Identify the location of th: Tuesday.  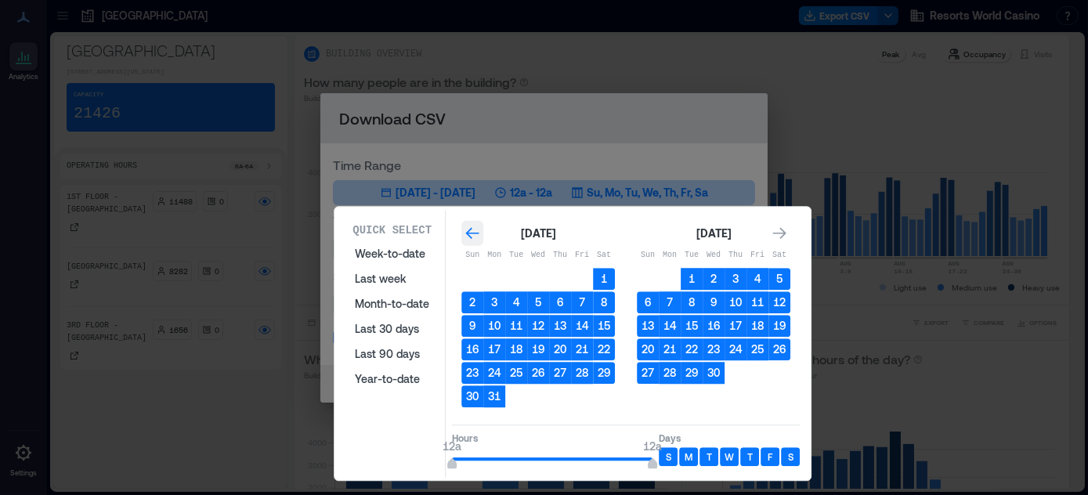
(691, 255).